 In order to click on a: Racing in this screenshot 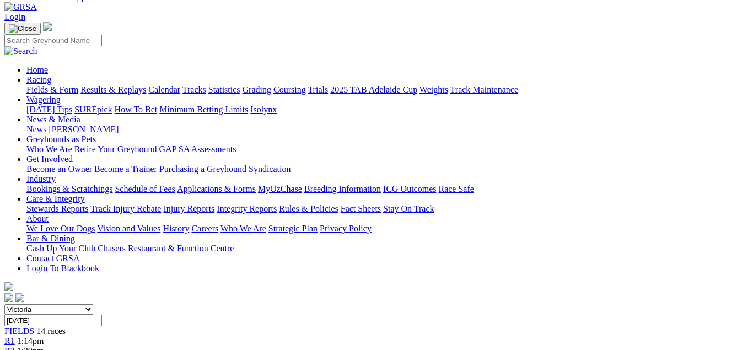, I will do `click(39, 79)`.